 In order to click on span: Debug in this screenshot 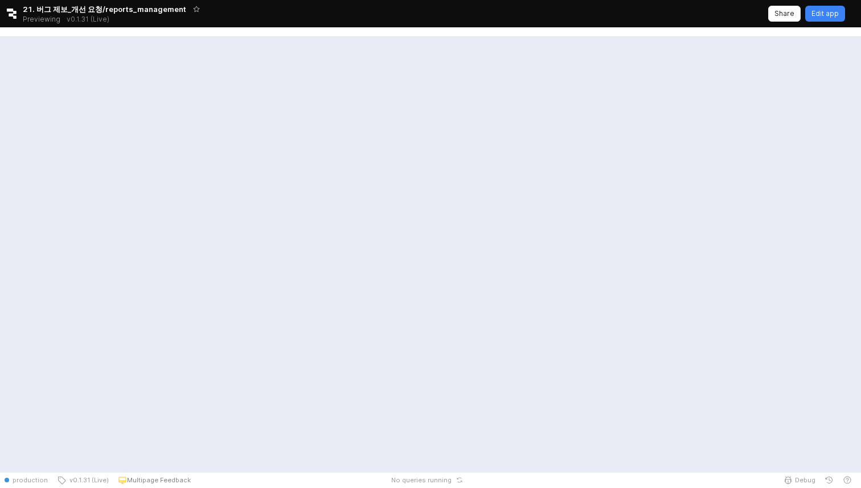, I will do `click(805, 480)`.